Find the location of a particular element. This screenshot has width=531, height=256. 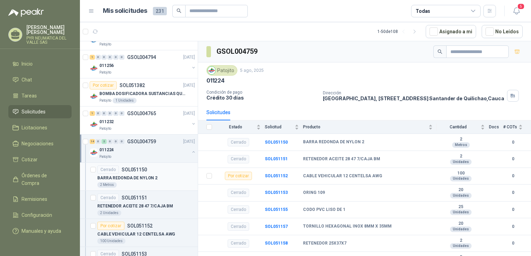

th: # COTs is located at coordinates (517, 127).